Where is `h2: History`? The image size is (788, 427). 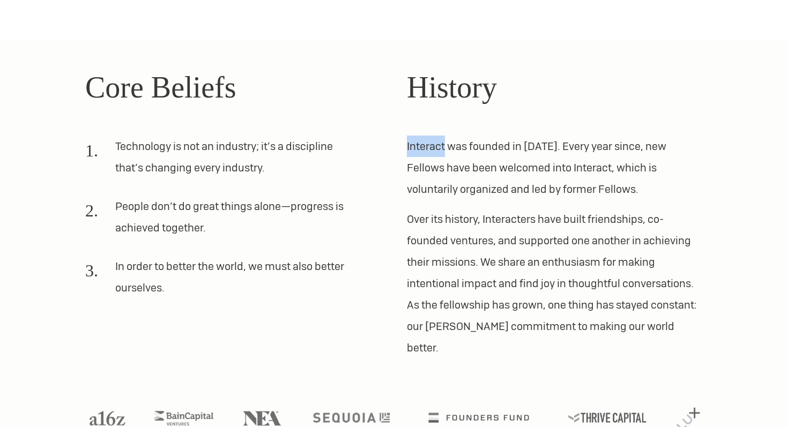 h2: History is located at coordinates (555, 87).